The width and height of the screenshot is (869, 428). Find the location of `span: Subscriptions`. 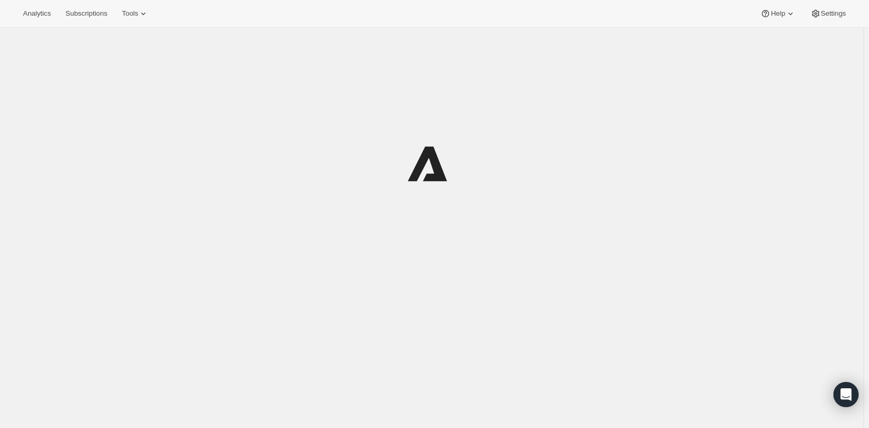

span: Subscriptions is located at coordinates (86, 14).